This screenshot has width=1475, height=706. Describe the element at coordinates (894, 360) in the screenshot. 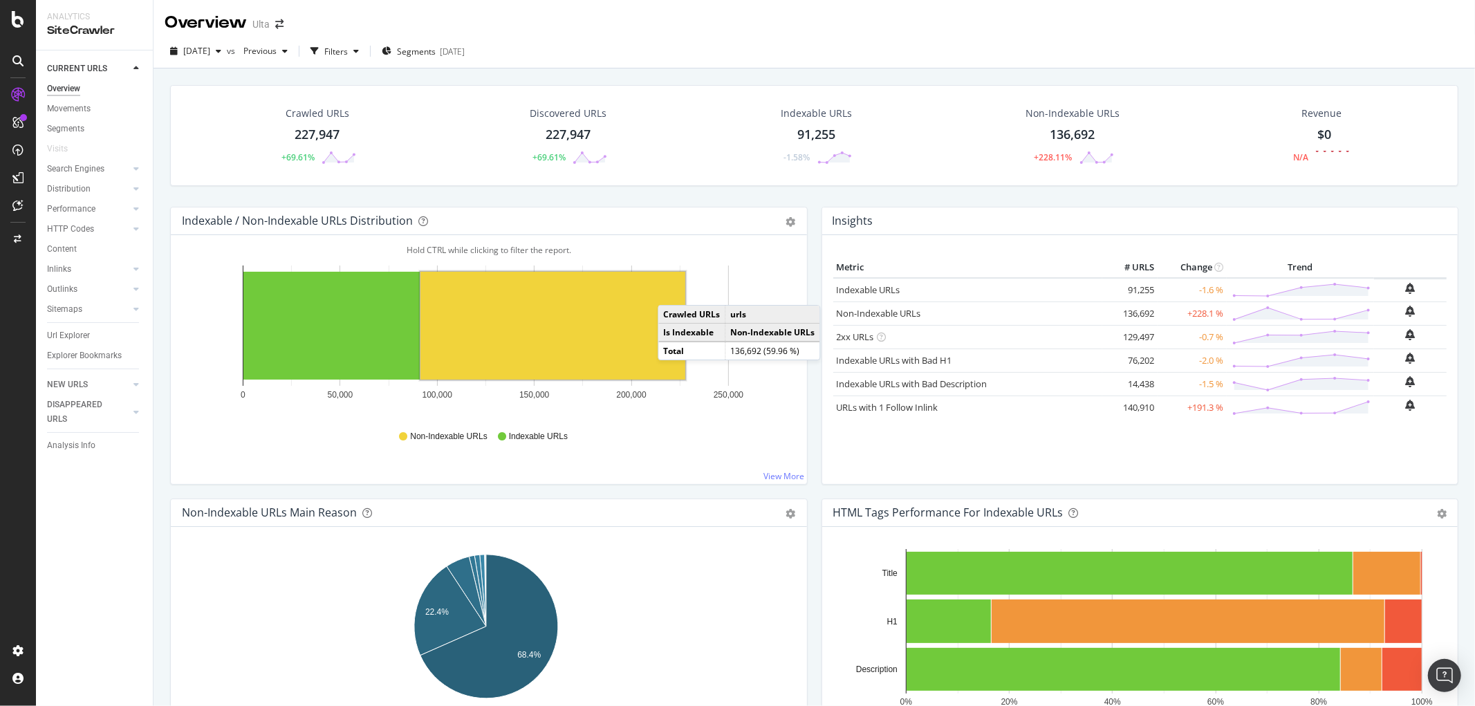

I see `a: Indexable URLs with Bad H1` at that location.